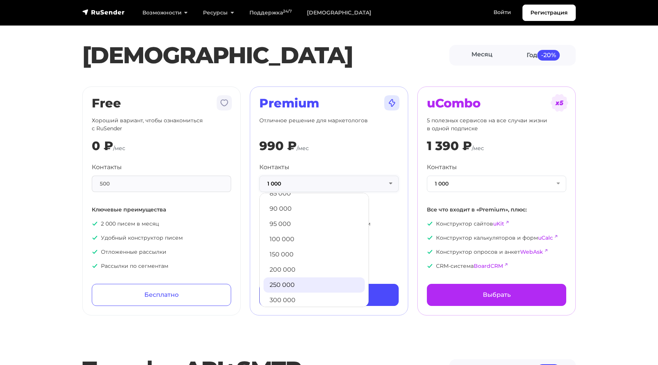 The width and height of the screenshot is (658, 365). What do you see at coordinates (496, 223) in the screenshot?
I see `p: Конструктор сайтов` at bounding box center [496, 223].